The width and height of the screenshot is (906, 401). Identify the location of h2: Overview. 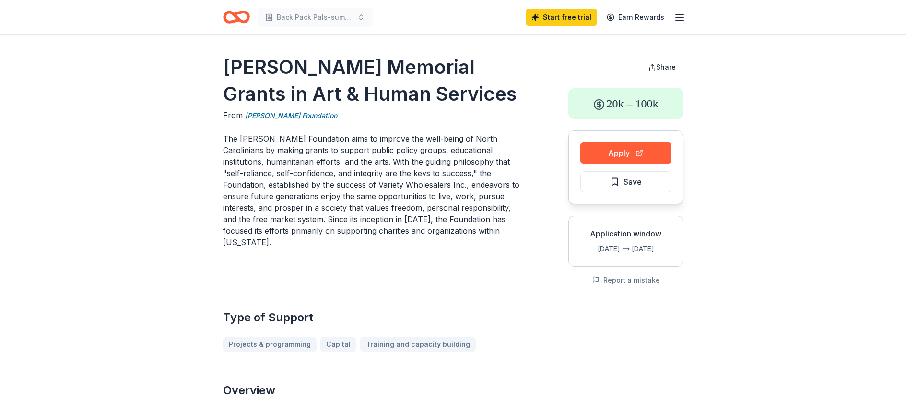
(373, 391).